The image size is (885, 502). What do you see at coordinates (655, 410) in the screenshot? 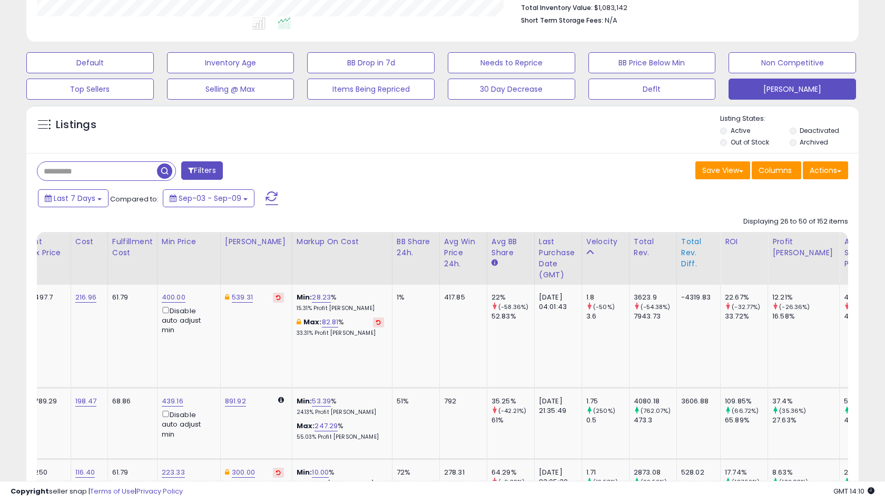
I see `small: (762.07%)` at bounding box center [655, 410].